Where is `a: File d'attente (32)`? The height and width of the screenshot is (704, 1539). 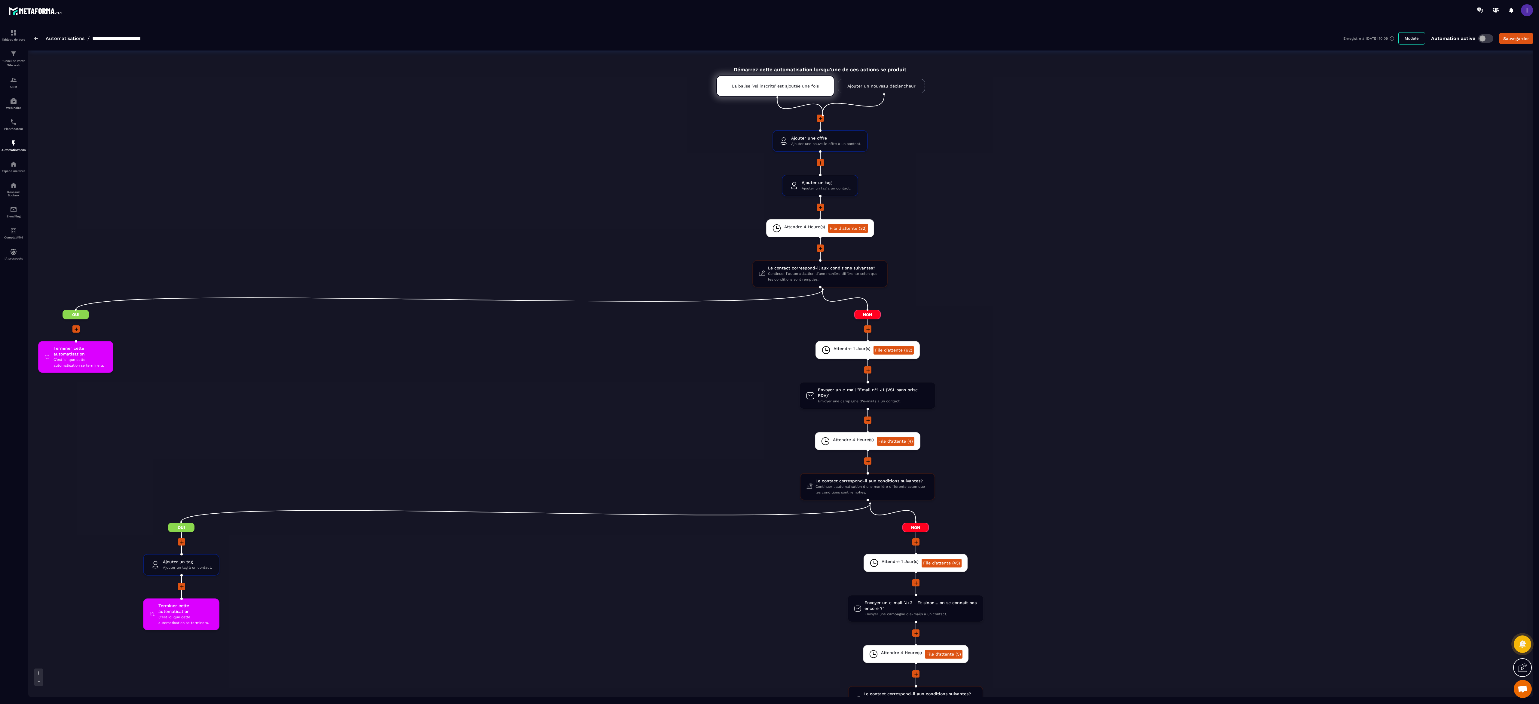 a: File d'attente (32) is located at coordinates (848, 228).